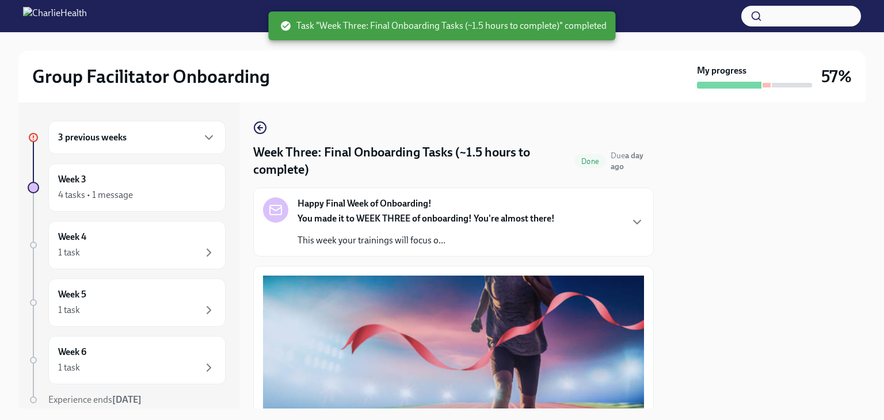 The width and height of the screenshot is (884, 420). Describe the element at coordinates (72, 352) in the screenshot. I see `h6: Week 6` at that location.